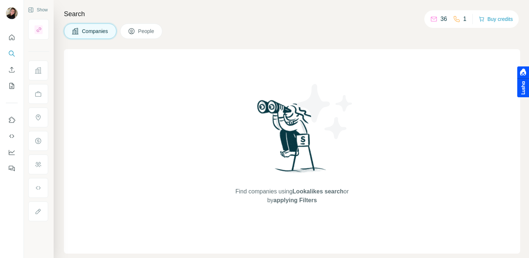 The width and height of the screenshot is (529, 258). What do you see at coordinates (12, 13) in the screenshot?
I see `img: Avatar` at bounding box center [12, 13].